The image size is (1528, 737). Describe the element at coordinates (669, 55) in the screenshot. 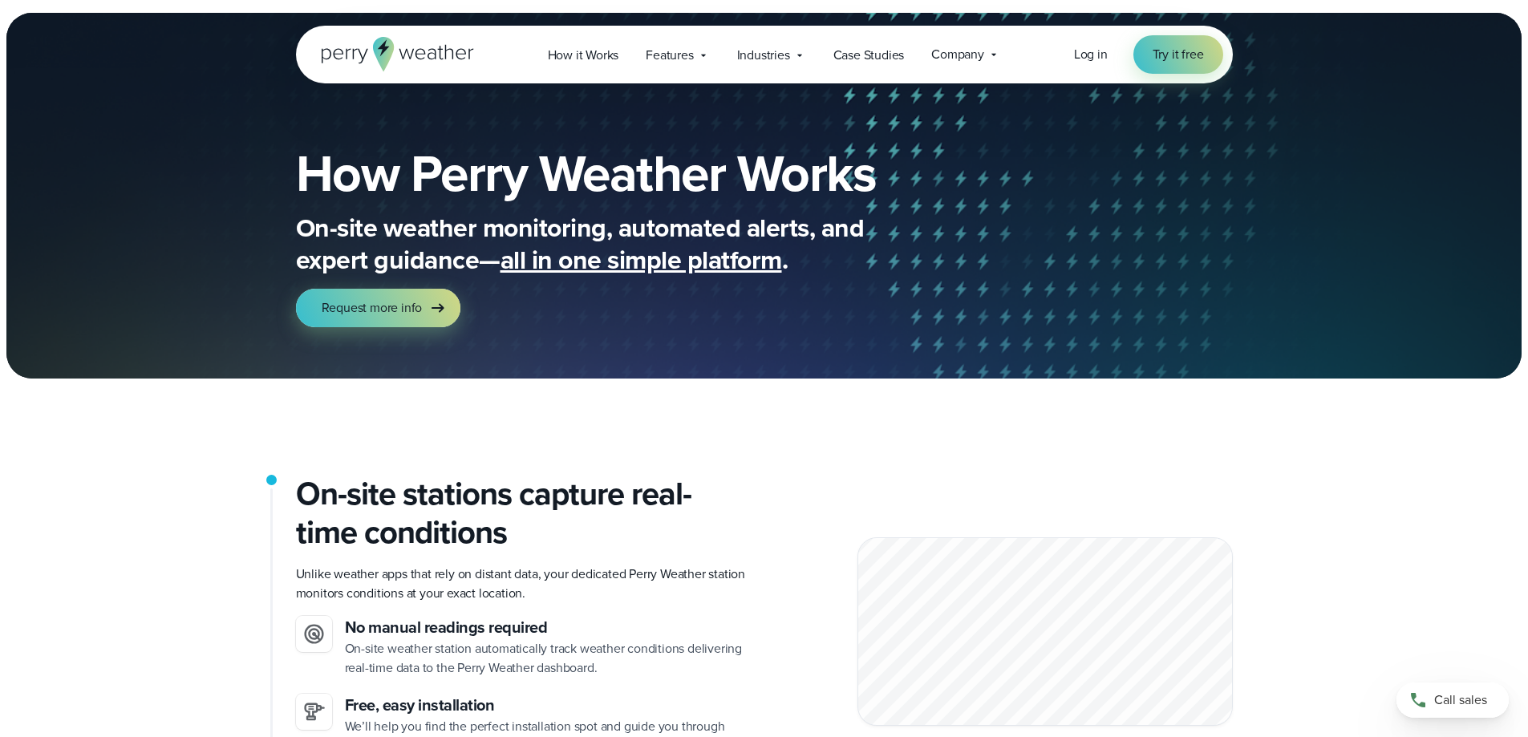

I see `span: Features` at that location.